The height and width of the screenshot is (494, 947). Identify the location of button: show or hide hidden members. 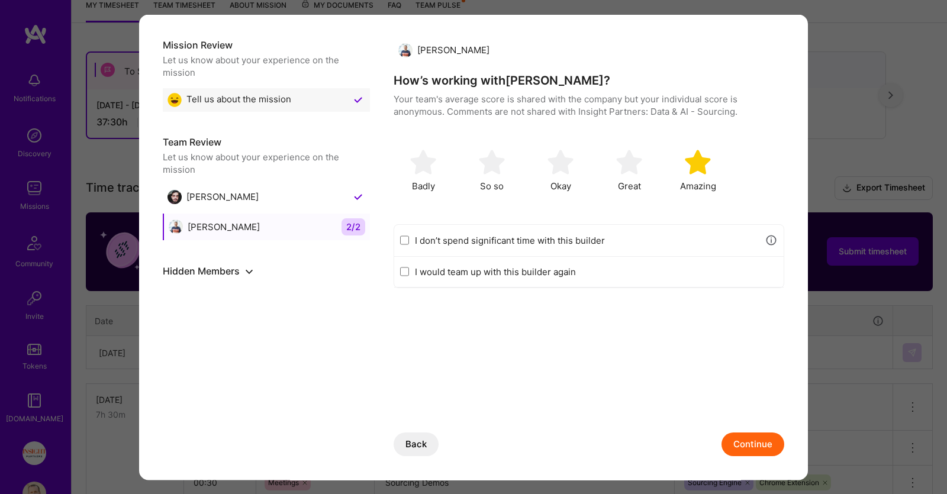
(249, 270).